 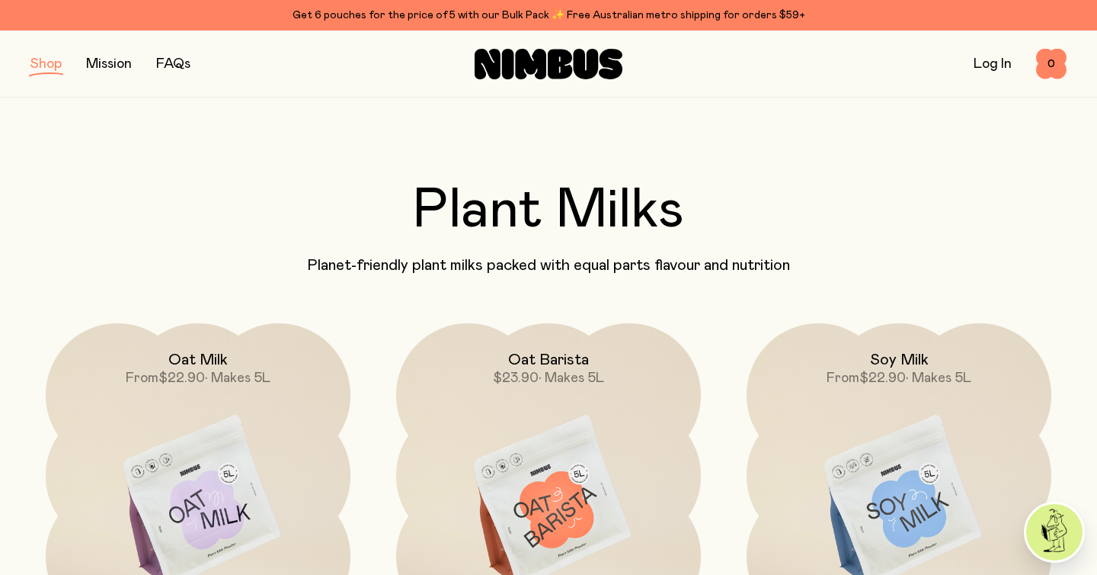 I want to click on p: Planet-friendly plant milks packed with equal parts flavour and nutrition, so click(x=549, y=265).